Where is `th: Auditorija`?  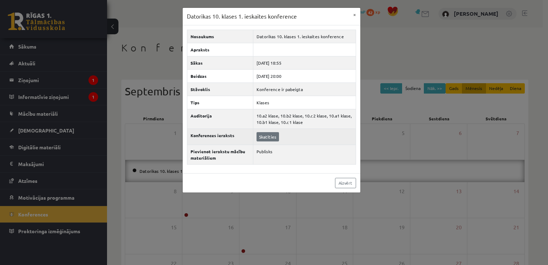 th: Auditorija is located at coordinates (220, 118).